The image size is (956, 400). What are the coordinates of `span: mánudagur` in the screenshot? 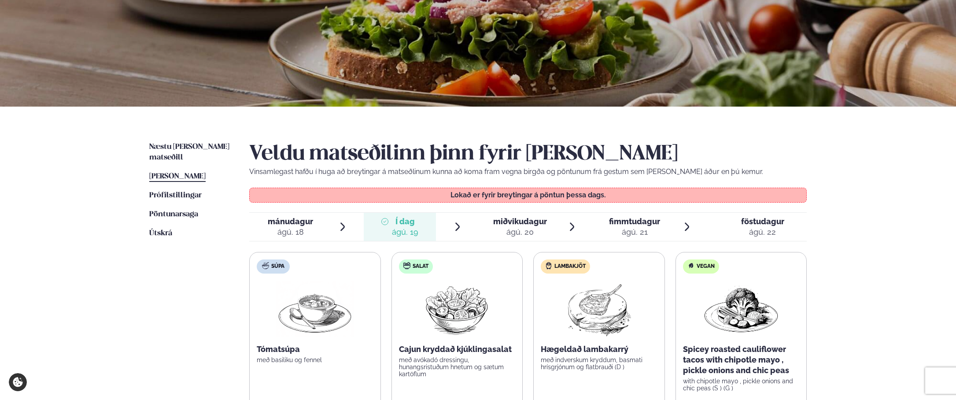 It's located at (290, 221).